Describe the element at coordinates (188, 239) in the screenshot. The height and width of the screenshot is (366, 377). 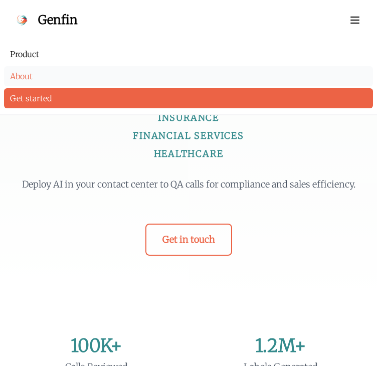
I see `a: Get in touch` at that location.